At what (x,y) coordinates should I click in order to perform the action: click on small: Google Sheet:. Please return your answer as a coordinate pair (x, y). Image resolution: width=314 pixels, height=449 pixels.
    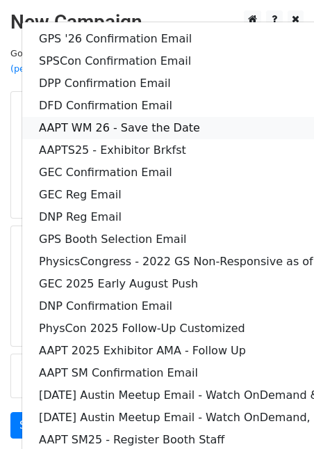
    Looking at the image, I should click on (96, 61).